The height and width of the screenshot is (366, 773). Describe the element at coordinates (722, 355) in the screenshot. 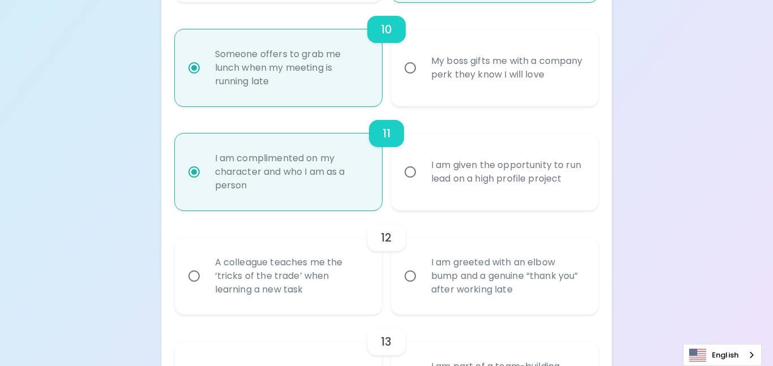

I see `aside: Language selected: English` at that location.